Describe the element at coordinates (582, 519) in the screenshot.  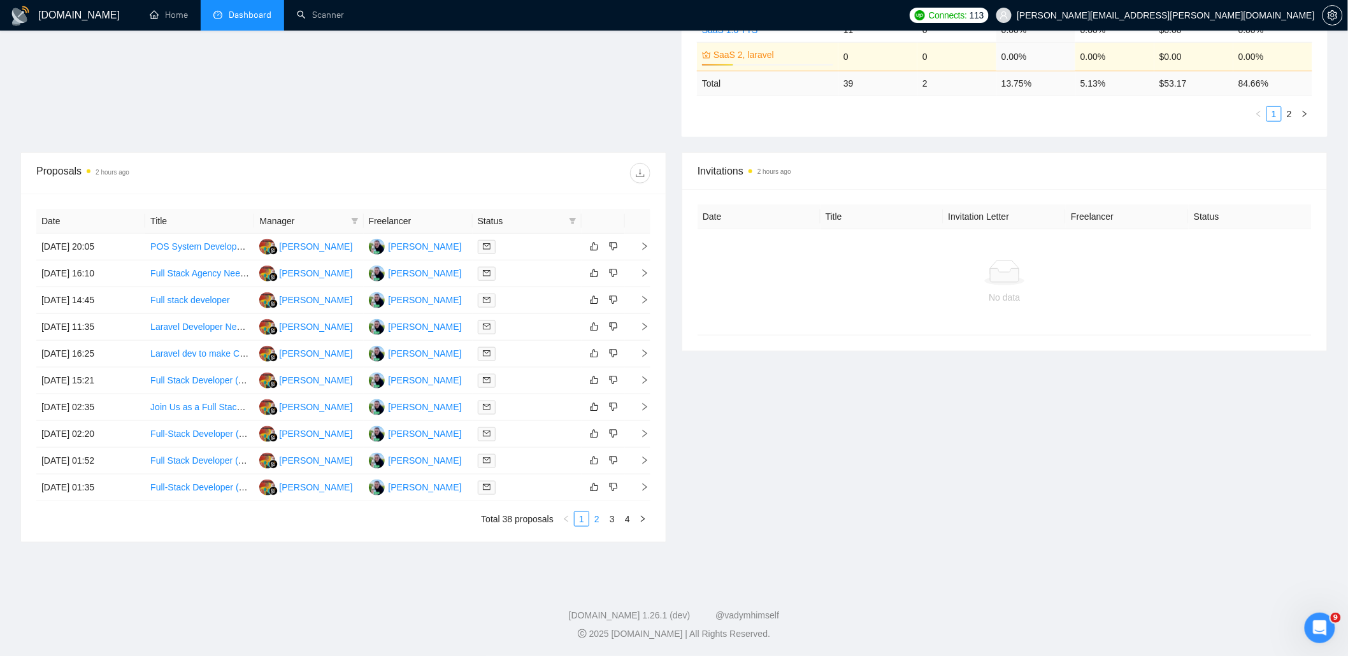
I see `a: 1` at that location.